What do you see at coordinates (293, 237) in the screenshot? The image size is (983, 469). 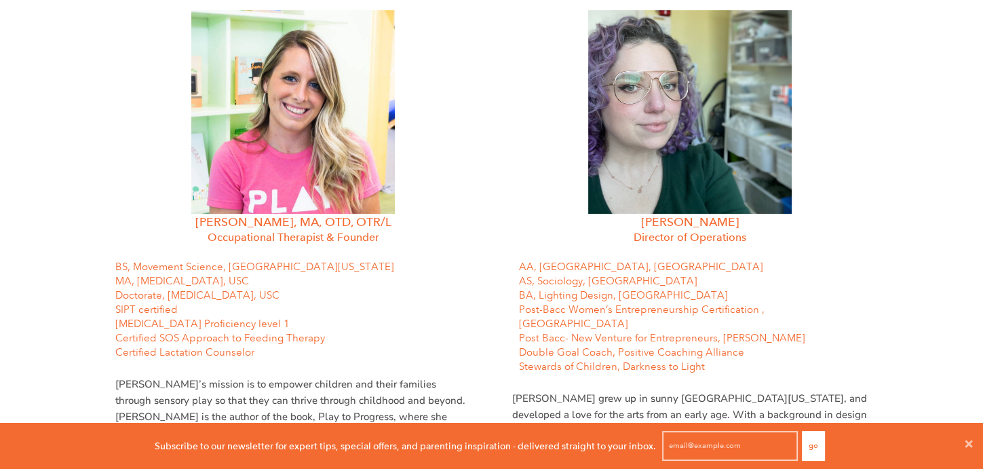 I see `h4: Occupational Therapist & Founder` at bounding box center [293, 237].